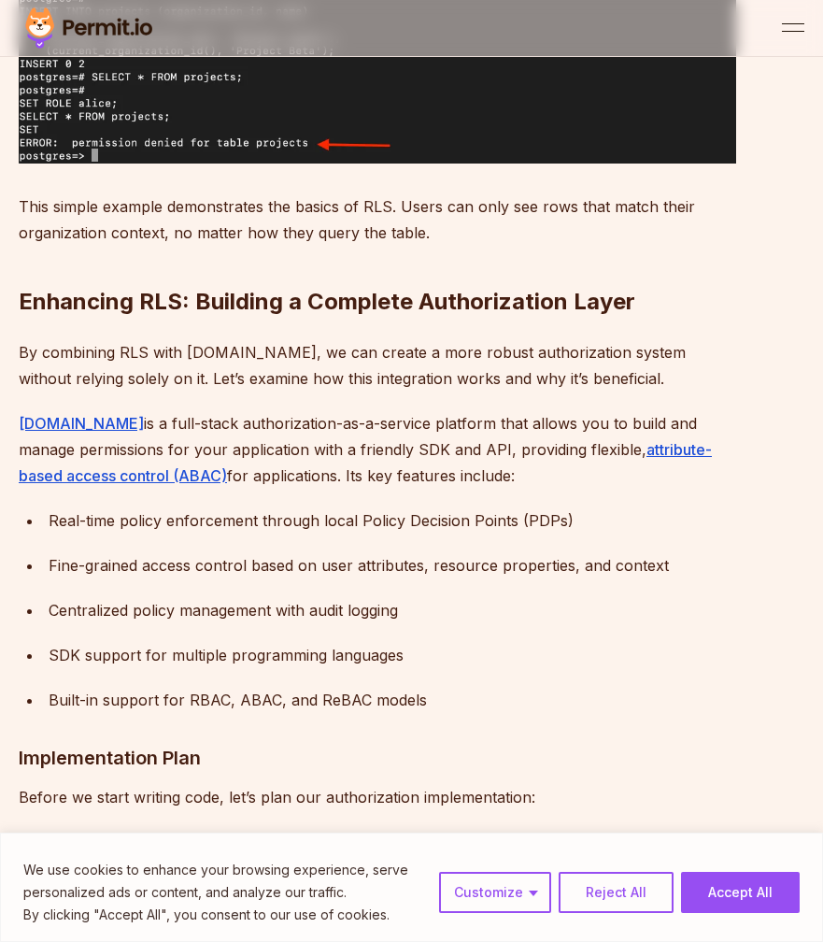 This screenshot has height=942, width=823. Describe the element at coordinates (392, 520) in the screenshot. I see `div: Real-time policy enforcement through local Policy Decision Points (PDPs)` at that location.